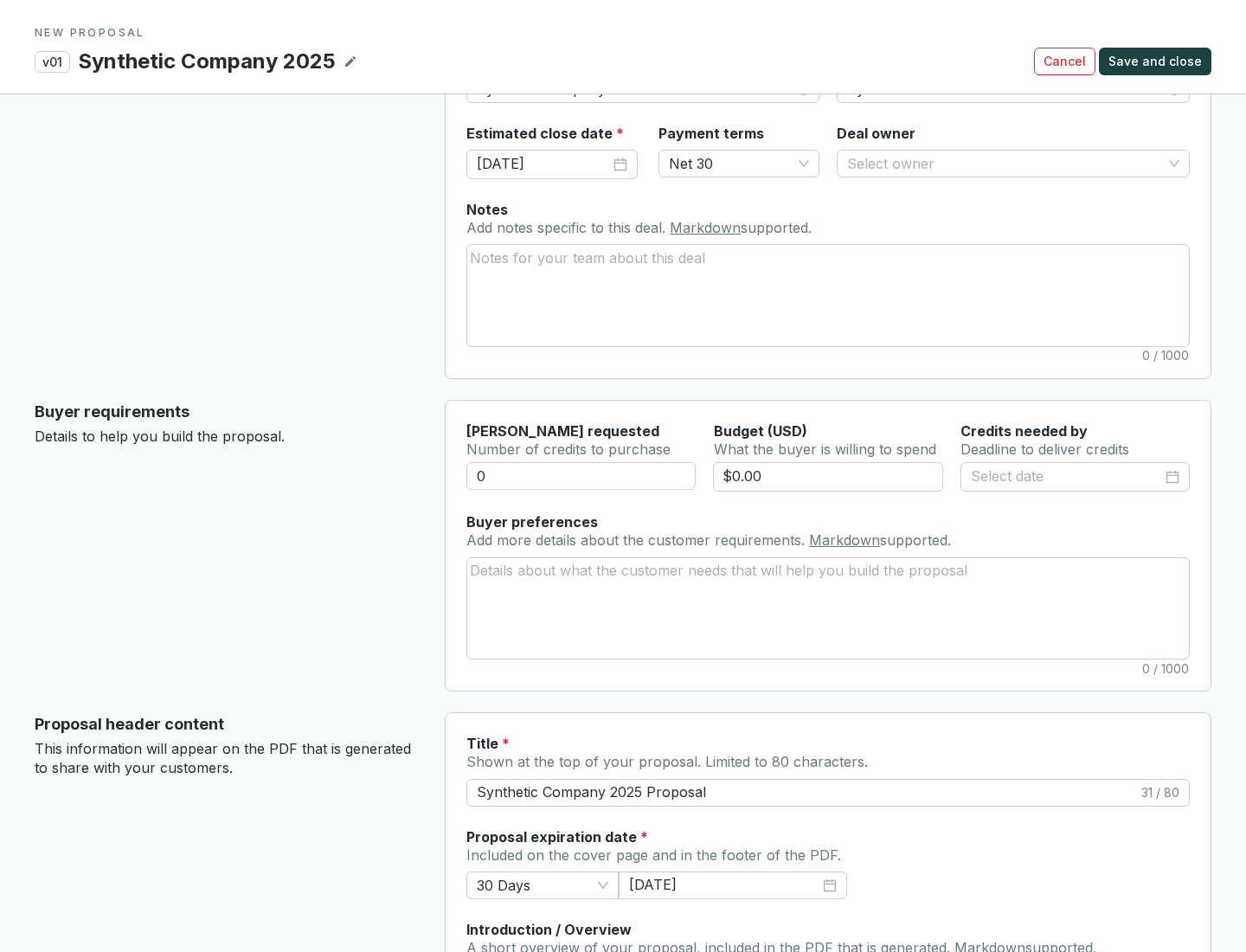  What do you see at coordinates (653, 855) in the screenshot?
I see `span: Included on the cover page and in the footer of the PDF.` at bounding box center [653, 855].